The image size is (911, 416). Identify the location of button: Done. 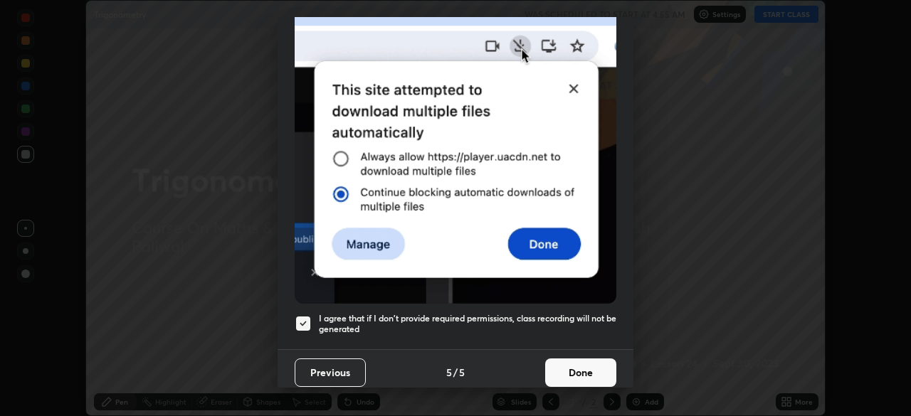
(581, 373).